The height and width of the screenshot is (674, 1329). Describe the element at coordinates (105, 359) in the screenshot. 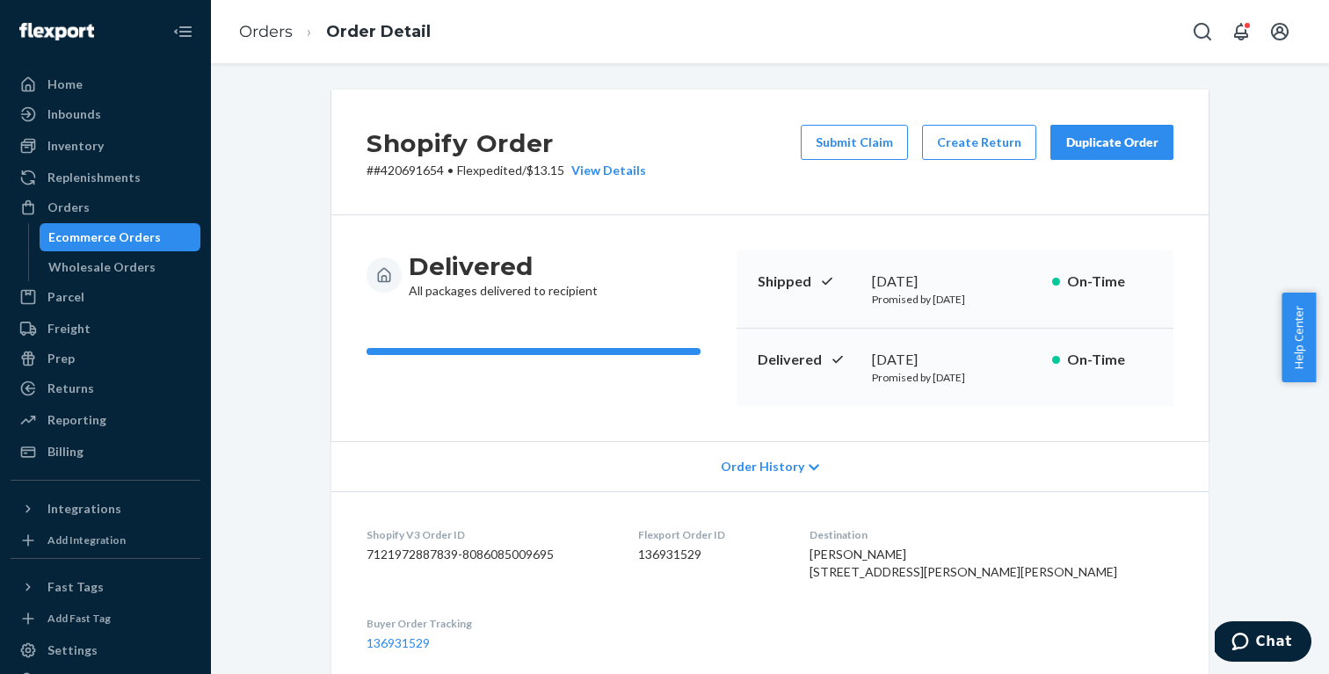

I see `a: Prep` at that location.